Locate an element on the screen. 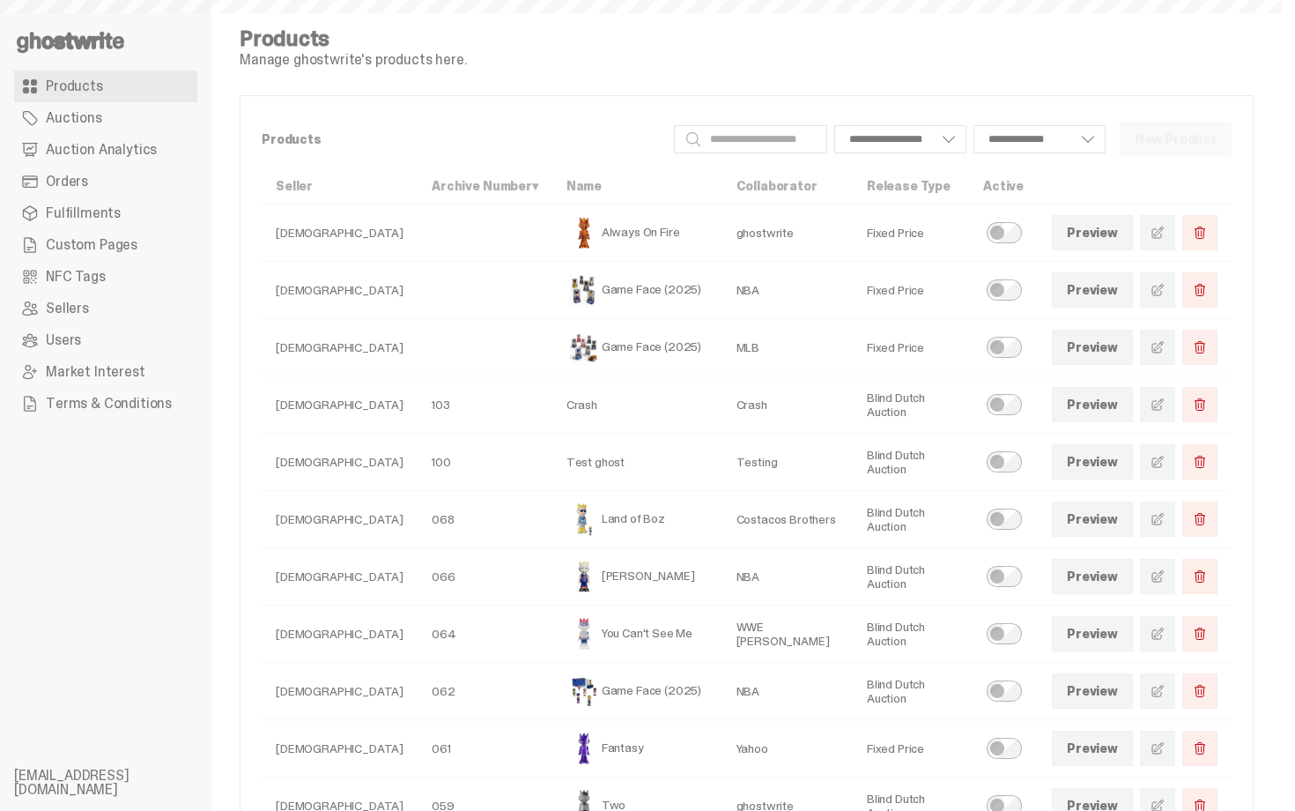 Image resolution: width=1295 pixels, height=811 pixels. td: Land of Boz is located at coordinates (637, 519).